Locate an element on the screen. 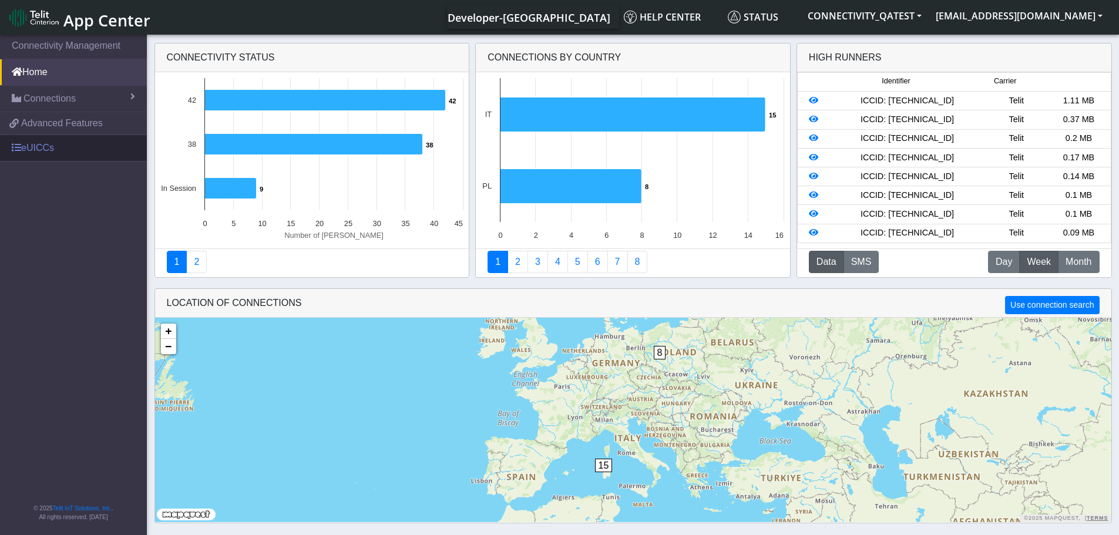 The image size is (1119, 535). text: 4 is located at coordinates (571, 235).